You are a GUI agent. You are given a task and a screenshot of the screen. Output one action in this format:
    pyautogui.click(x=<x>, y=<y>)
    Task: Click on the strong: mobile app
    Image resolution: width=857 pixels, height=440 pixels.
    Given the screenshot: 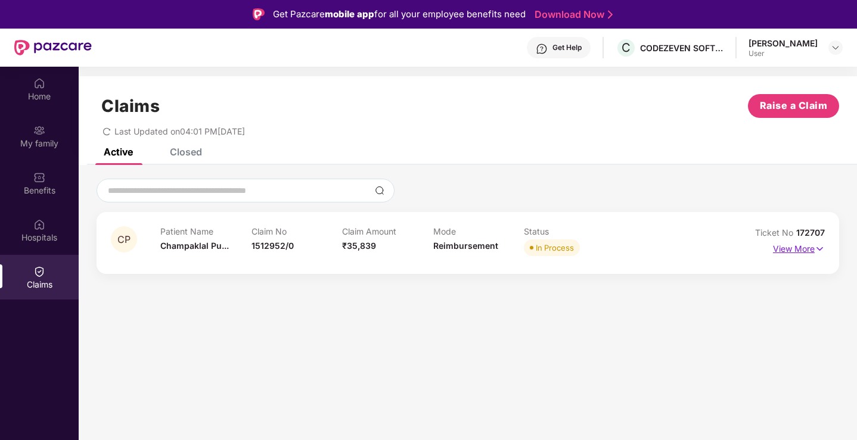 What is the action you would take?
    pyautogui.click(x=349, y=14)
    